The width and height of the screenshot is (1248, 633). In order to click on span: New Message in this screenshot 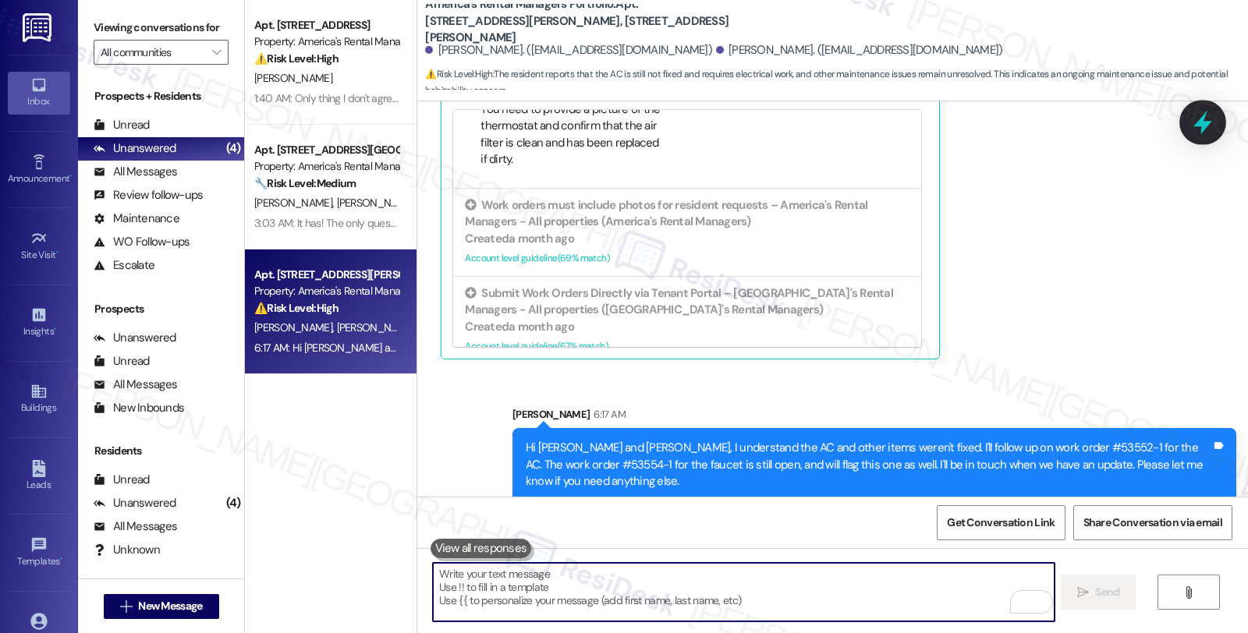, I will do `click(170, 606)`.